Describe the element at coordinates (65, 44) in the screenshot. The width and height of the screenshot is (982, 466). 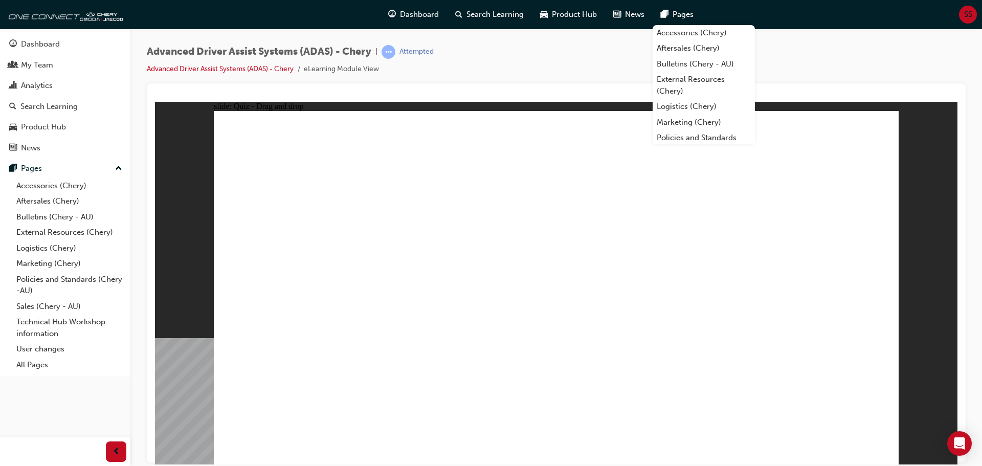
I see `a: Dashboard` at that location.